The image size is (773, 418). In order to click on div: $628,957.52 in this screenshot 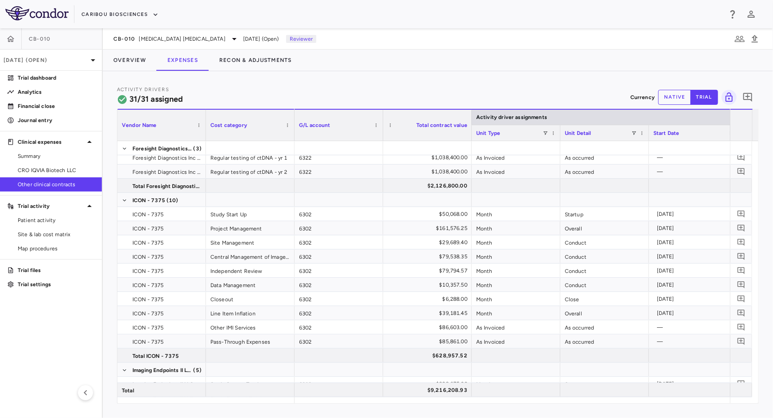, I will do `click(429, 356)`.